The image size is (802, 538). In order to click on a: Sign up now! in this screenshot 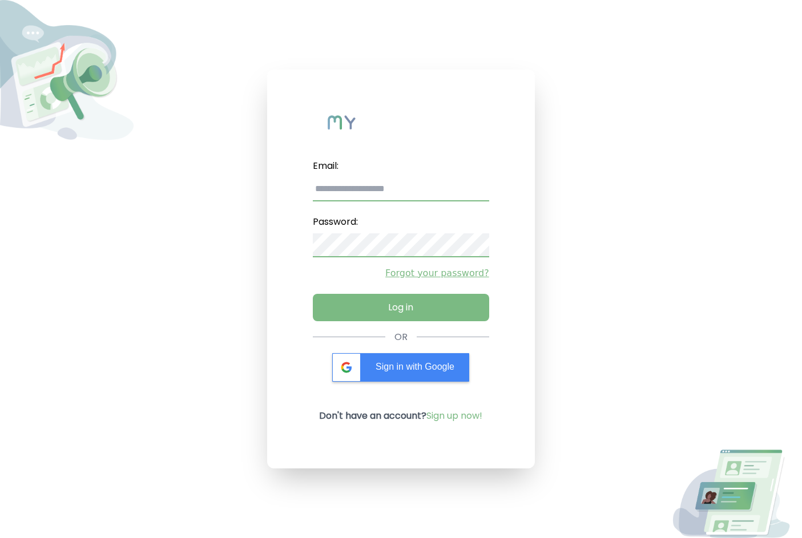, I will do `click(455, 416)`.